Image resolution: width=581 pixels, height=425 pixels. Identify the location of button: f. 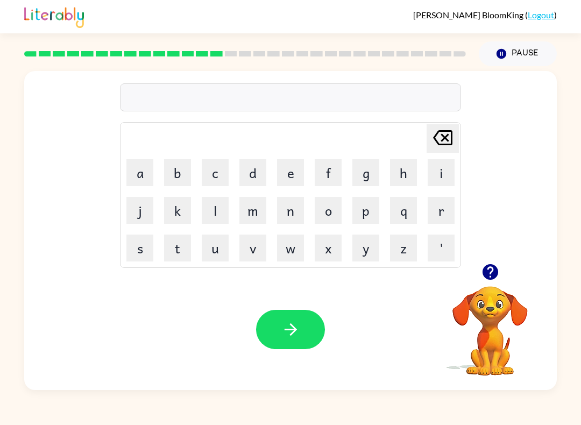
(328, 173).